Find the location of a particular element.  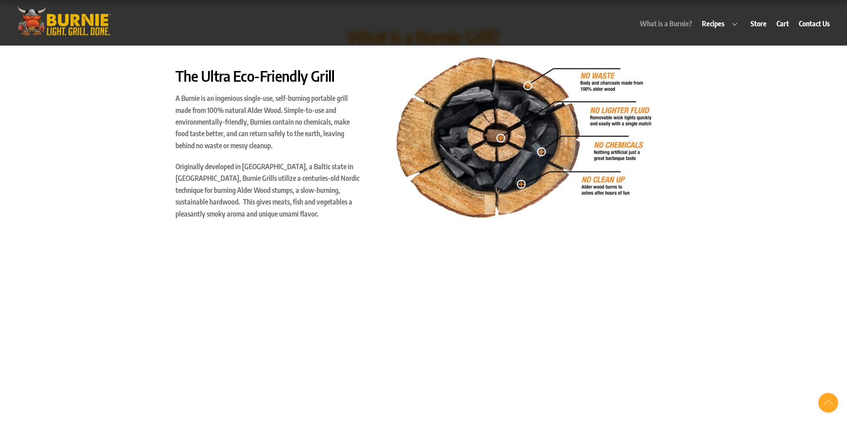

a: Contact Us is located at coordinates (814, 24).